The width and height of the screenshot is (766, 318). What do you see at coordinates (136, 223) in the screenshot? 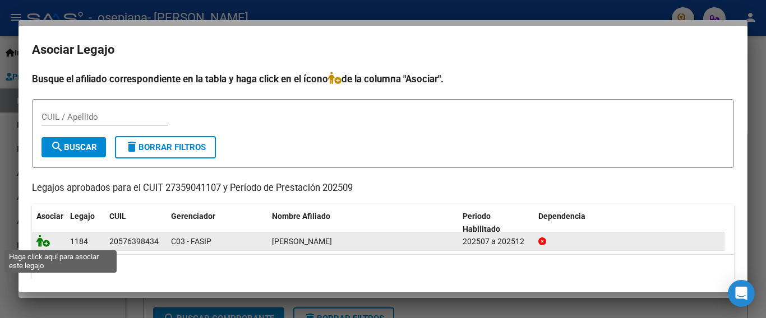
I see `datatable-header-cell: CUIL` at bounding box center [136, 223].